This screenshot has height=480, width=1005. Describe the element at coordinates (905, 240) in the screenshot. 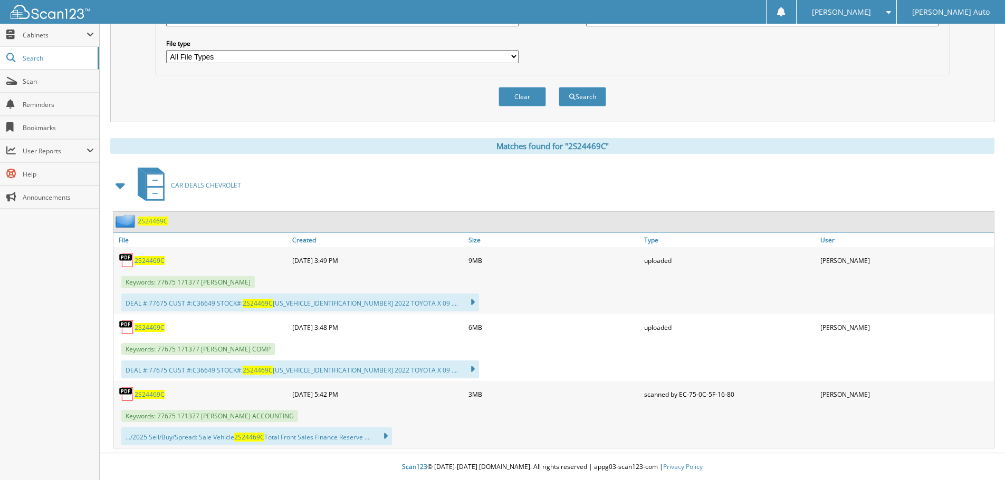

I see `a: User` at that location.